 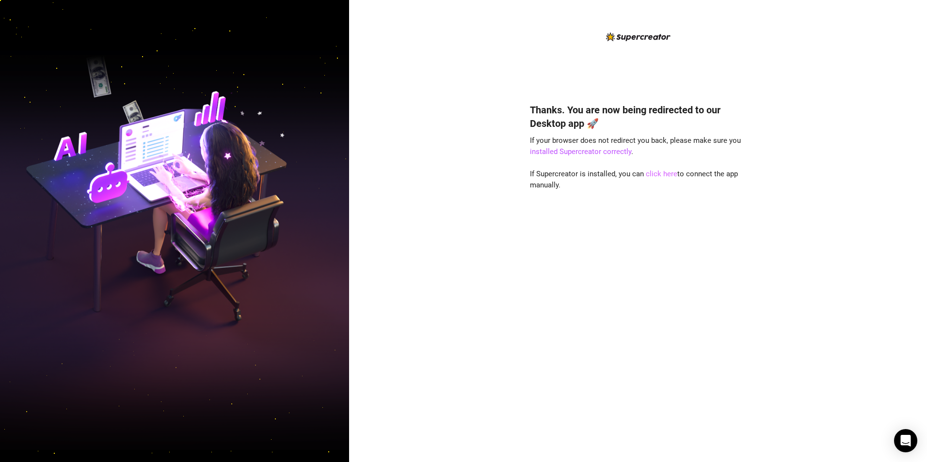 I want to click on img: logo-BBDzfeDw.svg, so click(x=638, y=37).